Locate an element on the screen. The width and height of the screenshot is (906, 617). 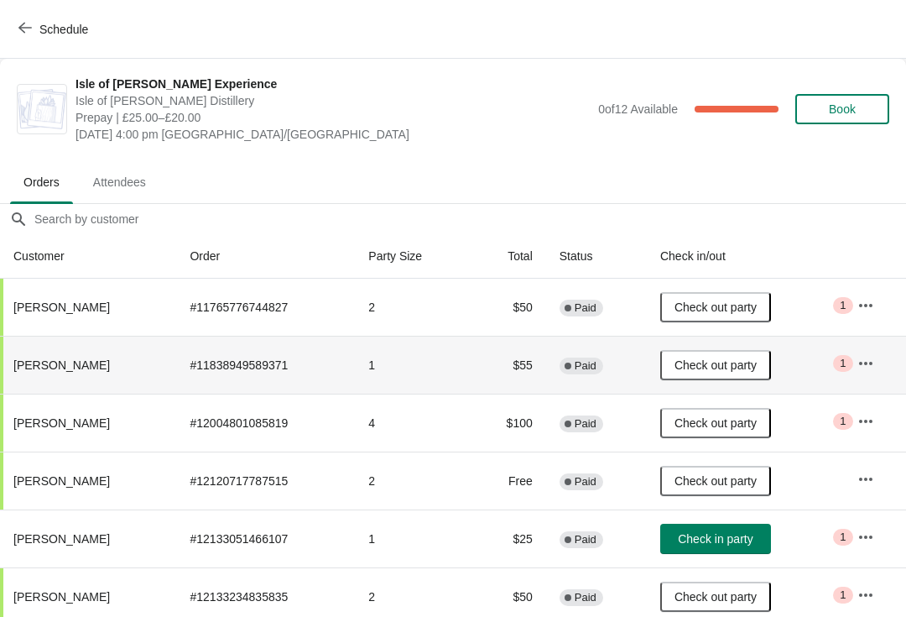
td: $100 is located at coordinates (508, 422).